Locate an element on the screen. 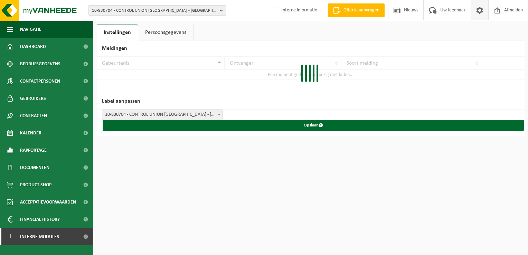 The width and height of the screenshot is (528, 255). label: Interne informatie is located at coordinates (294, 10).